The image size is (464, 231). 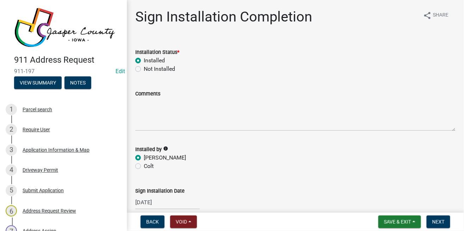 What do you see at coordinates (78, 83) in the screenshot?
I see `button: Notes` at bounding box center [78, 83].